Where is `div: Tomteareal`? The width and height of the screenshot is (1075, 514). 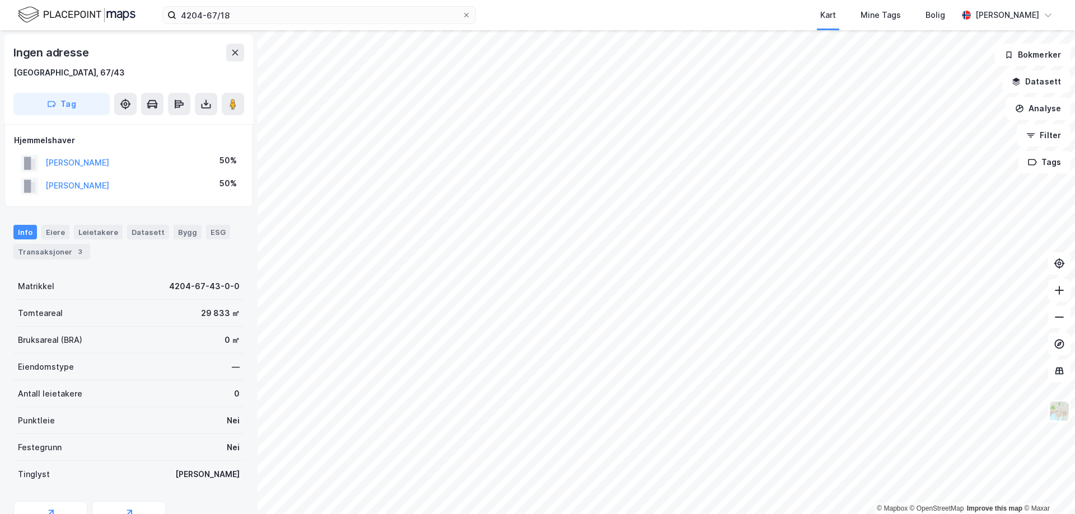
div: Tomteareal is located at coordinates (40, 313).